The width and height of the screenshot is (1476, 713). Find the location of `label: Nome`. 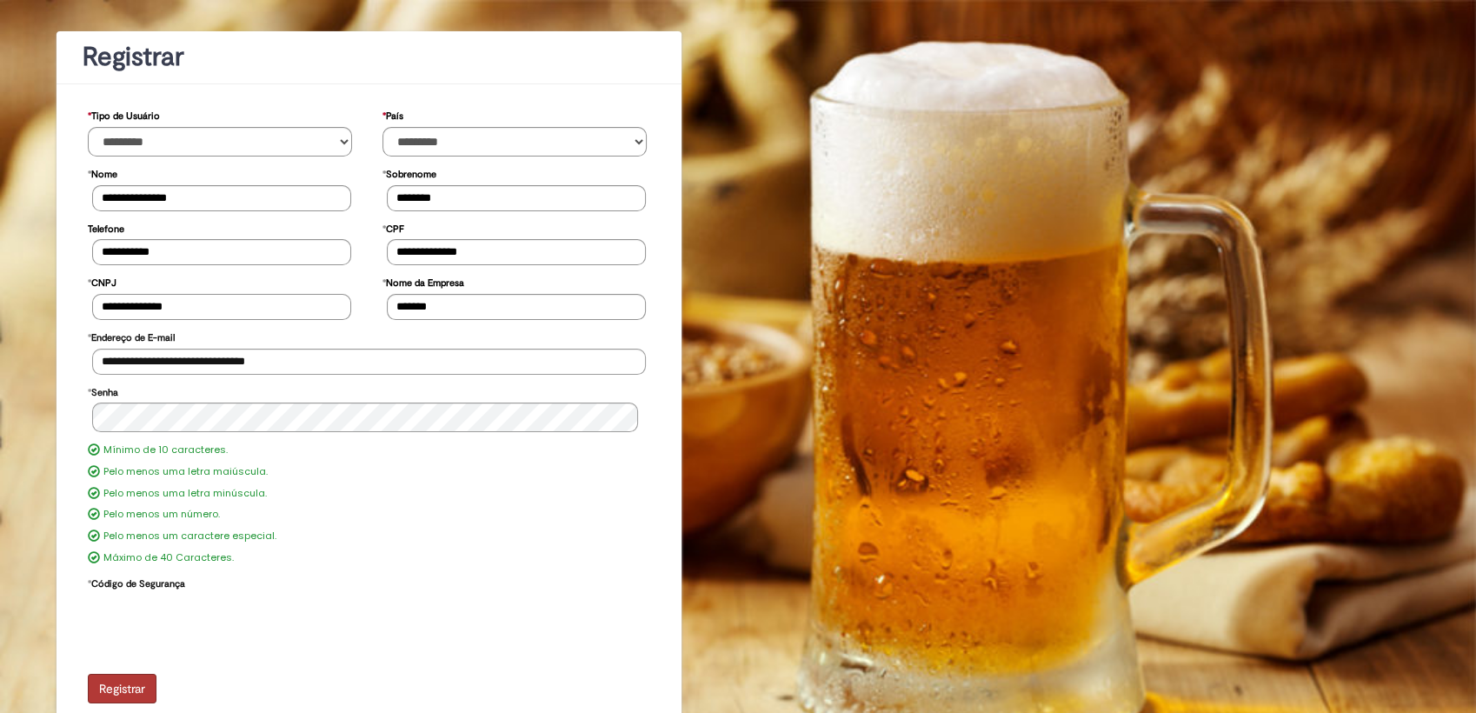

label: Nome is located at coordinates (103, 172).